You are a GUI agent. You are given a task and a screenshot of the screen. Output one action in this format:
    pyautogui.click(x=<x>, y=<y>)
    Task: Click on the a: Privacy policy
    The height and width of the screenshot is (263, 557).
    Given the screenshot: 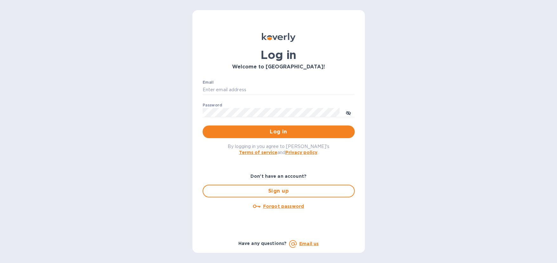 What is the action you would take?
    pyautogui.click(x=301, y=153)
    